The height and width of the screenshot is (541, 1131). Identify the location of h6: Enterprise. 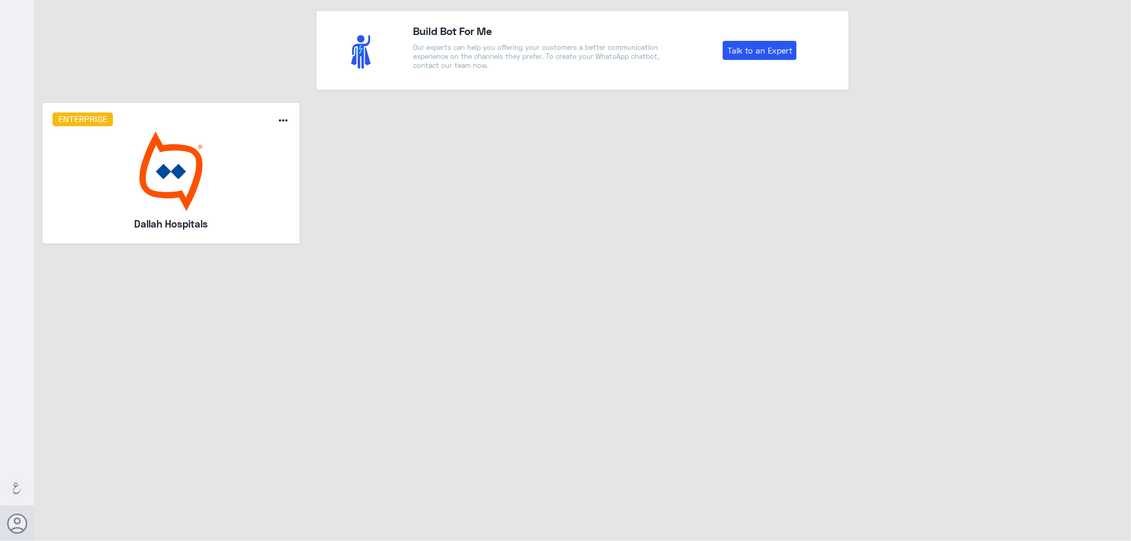
(83, 119).